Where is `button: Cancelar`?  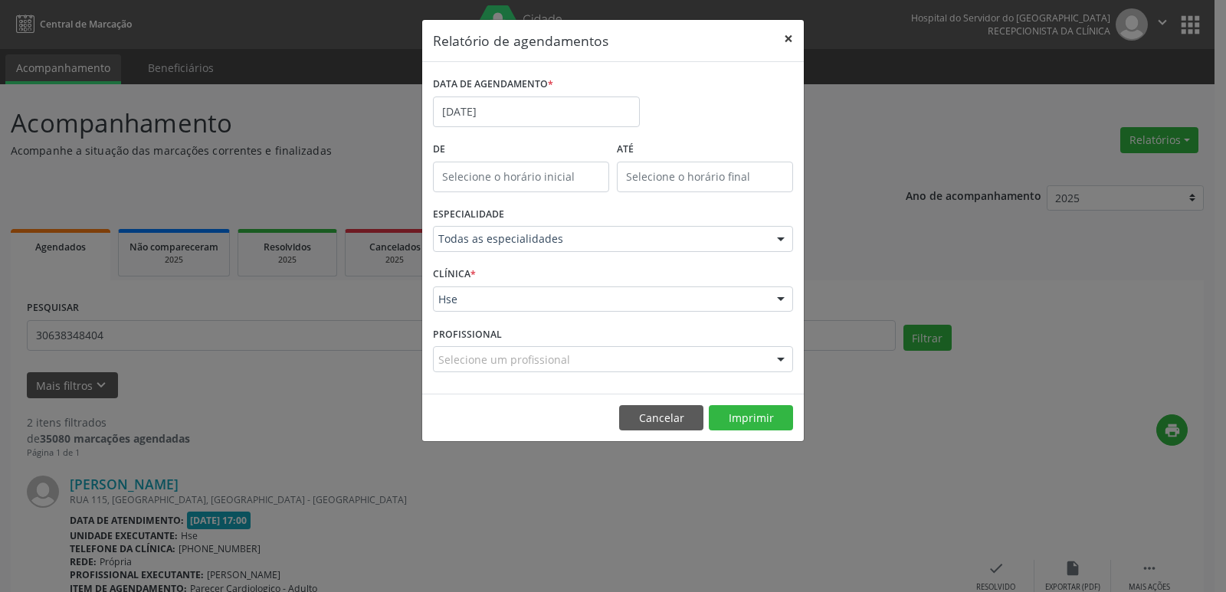 button: Cancelar is located at coordinates (661, 418).